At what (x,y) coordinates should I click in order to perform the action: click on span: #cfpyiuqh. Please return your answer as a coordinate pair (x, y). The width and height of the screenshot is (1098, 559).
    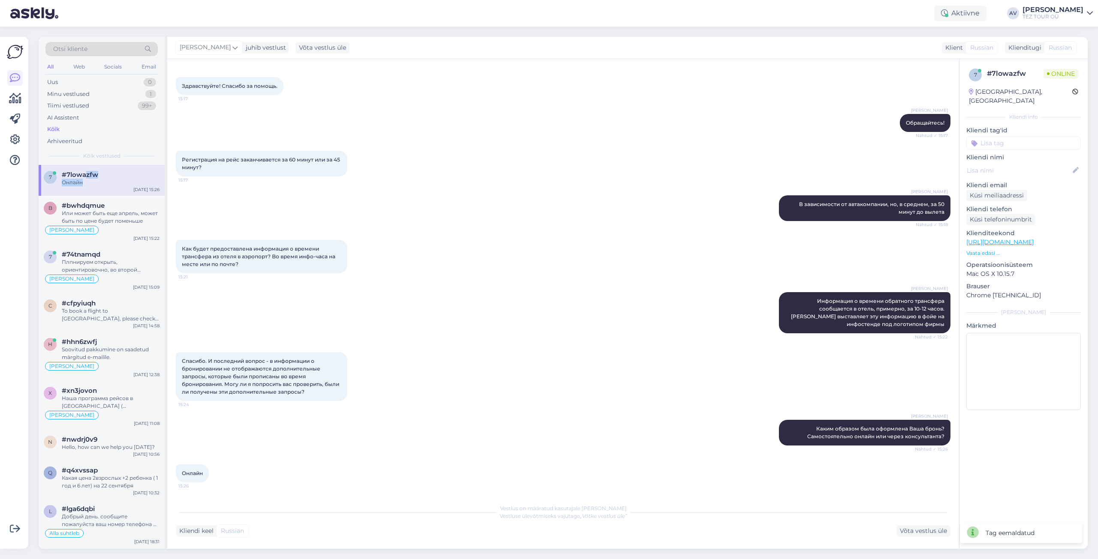
    Looking at the image, I should click on (78, 304).